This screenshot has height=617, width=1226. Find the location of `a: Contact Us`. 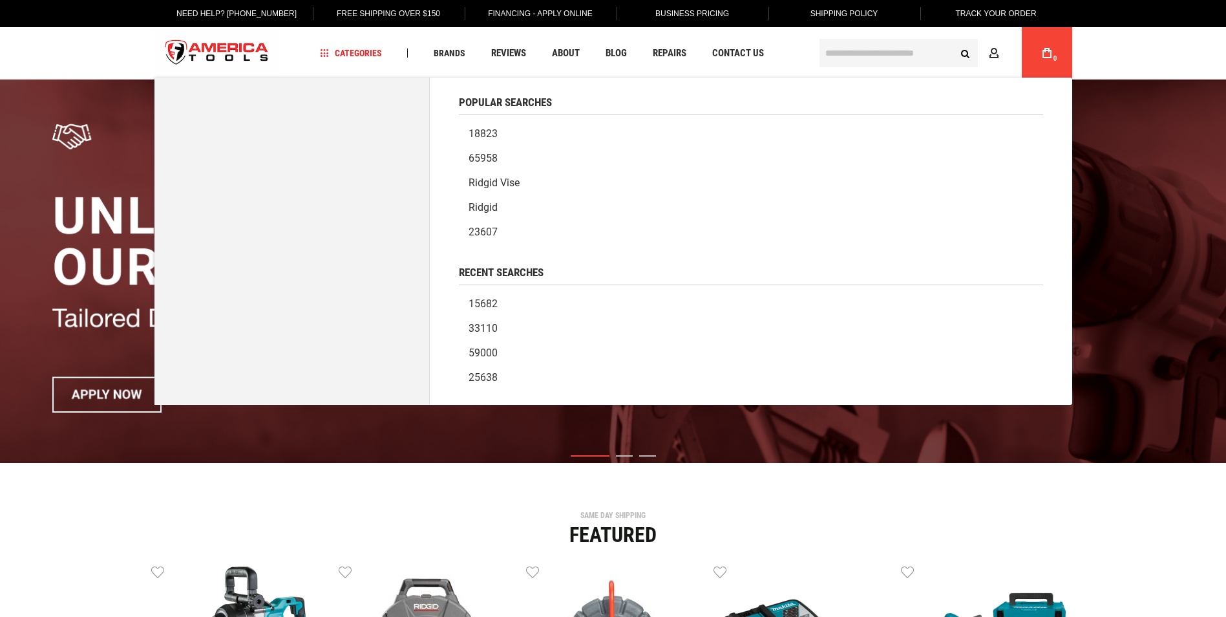

a: Contact Us is located at coordinates (738, 53).